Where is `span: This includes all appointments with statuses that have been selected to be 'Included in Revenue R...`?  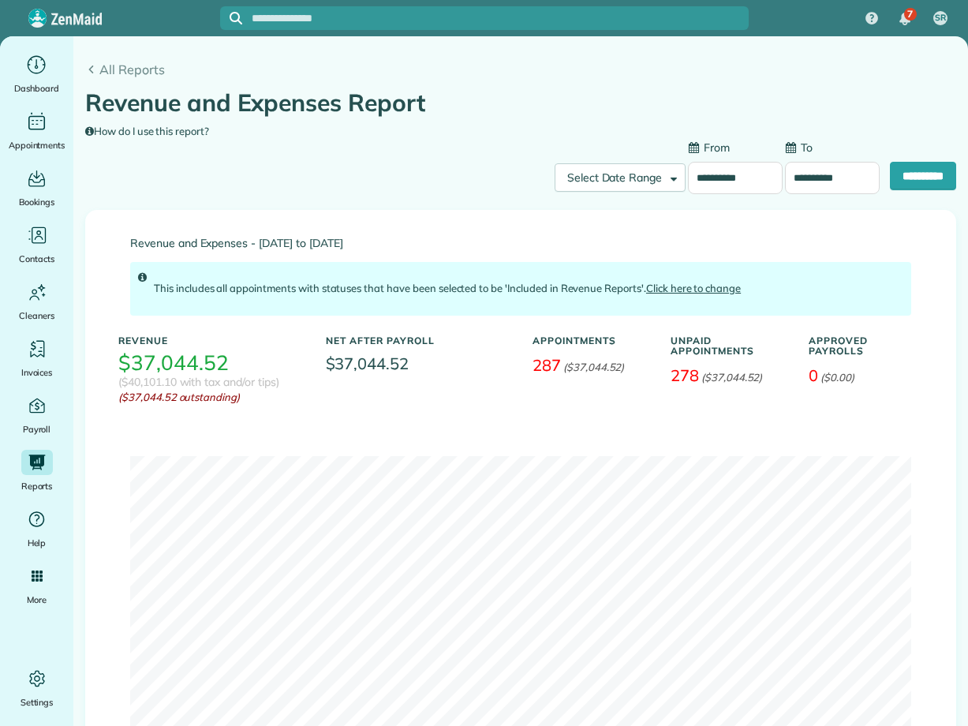
span: This includes all appointments with statuses that have been selected to be 'Included in Revenue R... is located at coordinates (447, 288).